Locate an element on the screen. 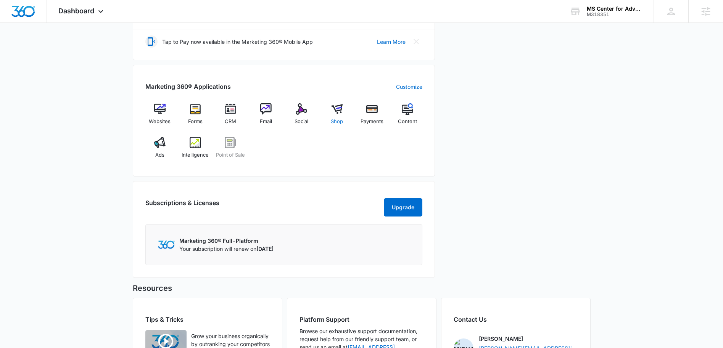  img: Marketing 360 Logo is located at coordinates (166, 245).